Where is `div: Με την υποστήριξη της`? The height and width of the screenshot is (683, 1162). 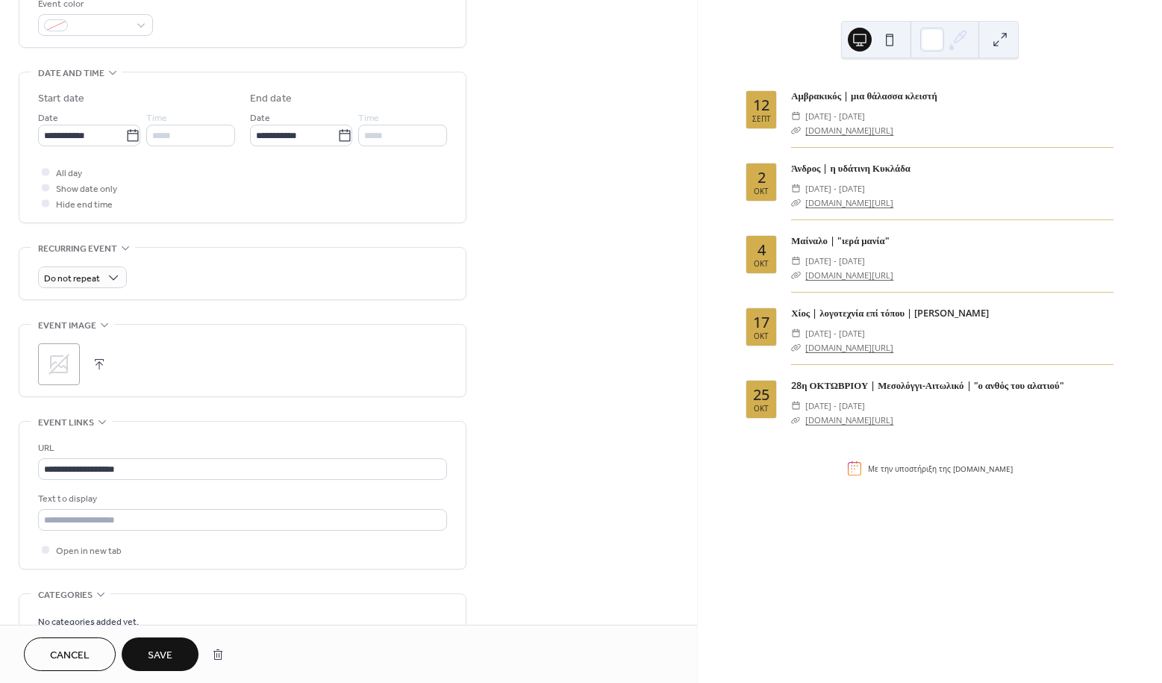 div: Με την υποστήριξη της is located at coordinates (940, 469).